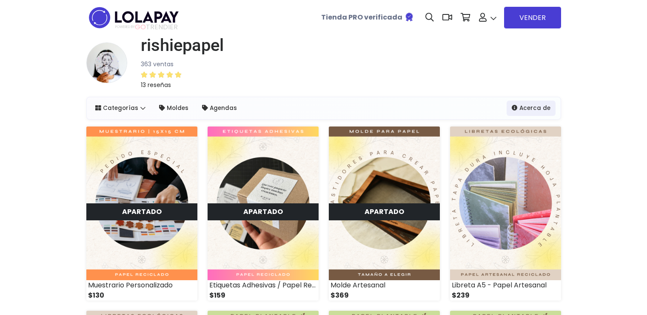  I want to click on a: Agendas, so click(219, 108).